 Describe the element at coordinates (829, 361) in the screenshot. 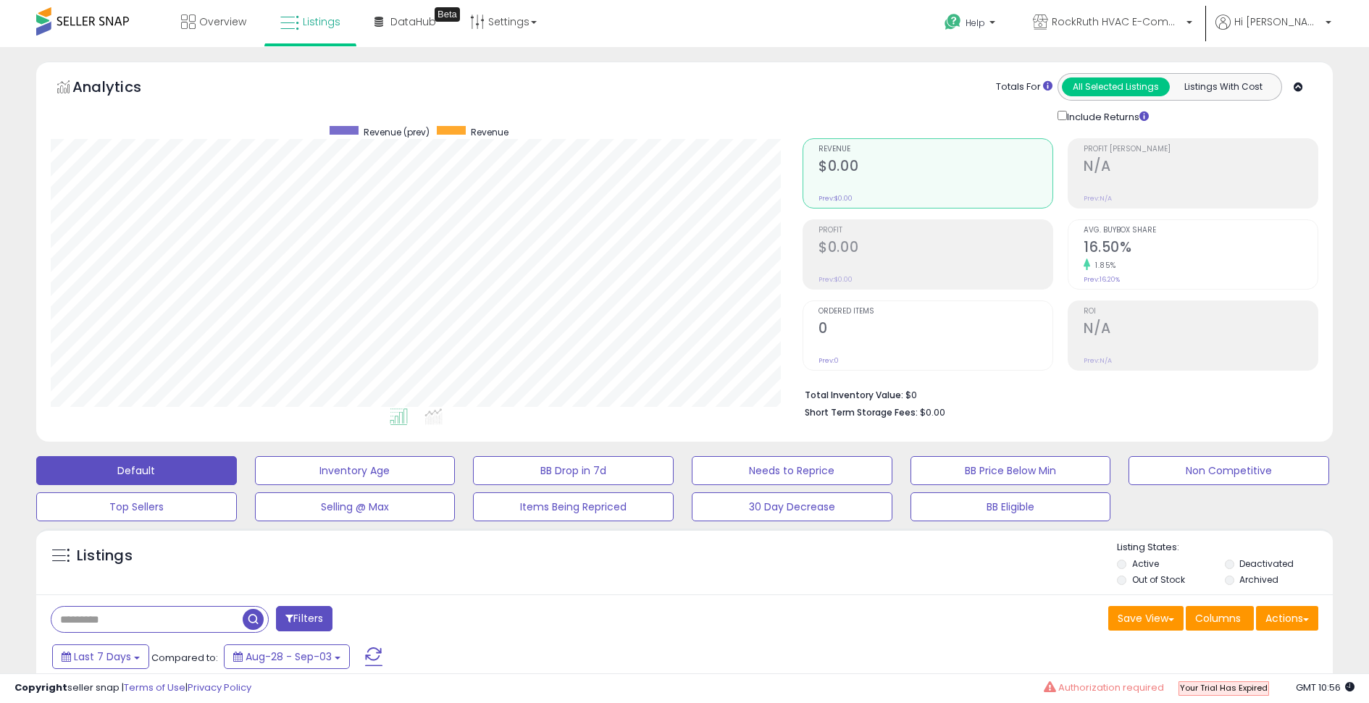

I see `small: Prev: 0` at that location.